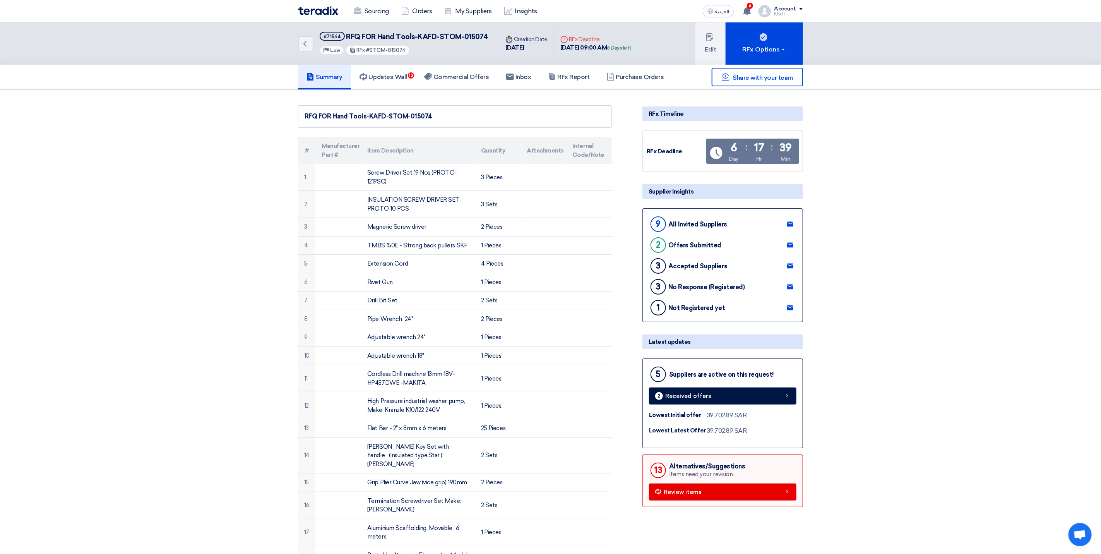 This screenshot has width=1101, height=554. What do you see at coordinates (418, 245) in the screenshot?
I see `td: TMBS 150E - Strong back pullers SKF` at bounding box center [418, 245].